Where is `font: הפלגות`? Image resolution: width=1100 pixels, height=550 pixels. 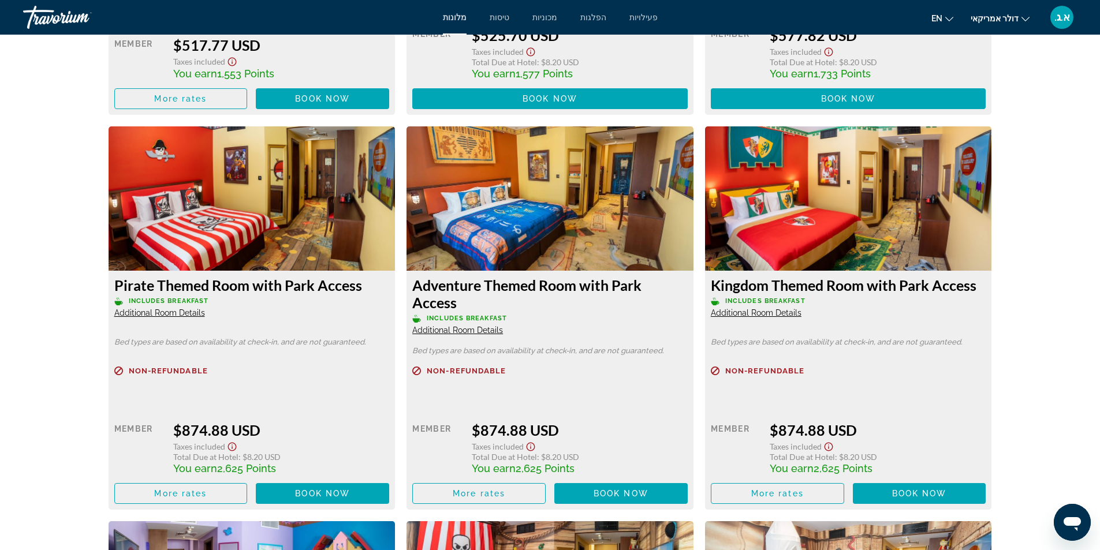 font: הפלגות is located at coordinates (593, 17).